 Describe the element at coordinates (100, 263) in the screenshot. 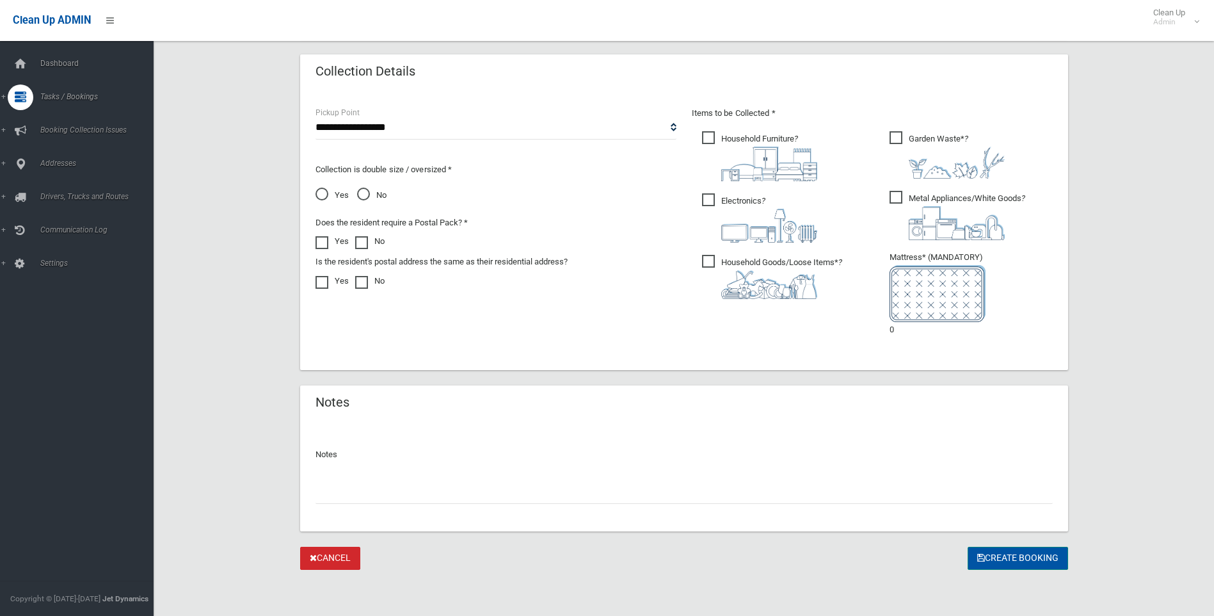

I see `span: Settings` at that location.